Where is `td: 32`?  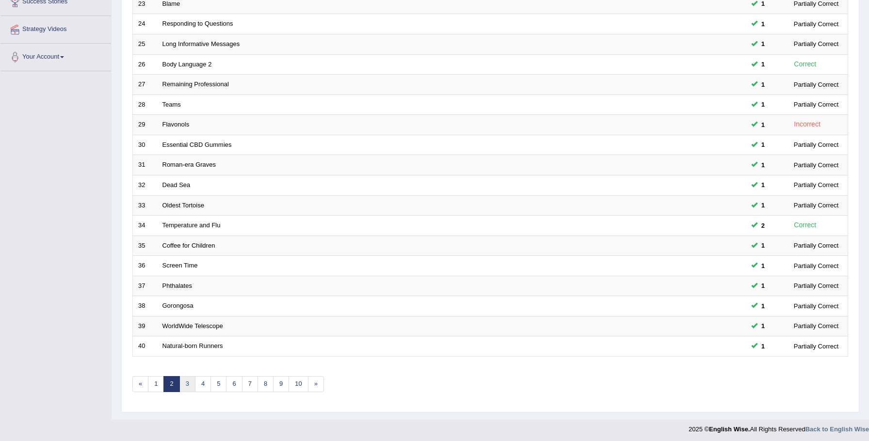 td: 32 is located at coordinates (145, 185).